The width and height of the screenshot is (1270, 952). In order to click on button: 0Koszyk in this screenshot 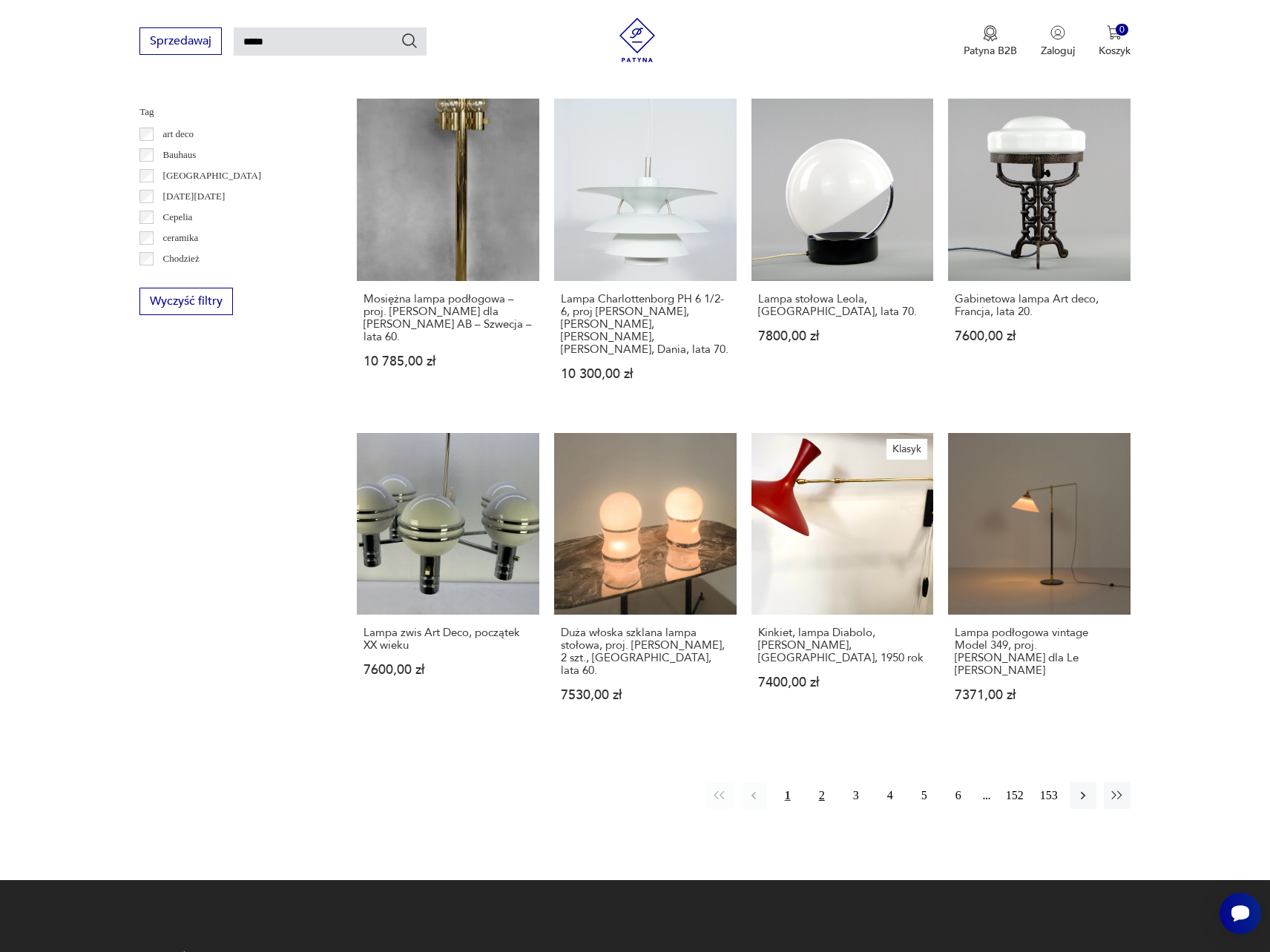, I will do `click(1114, 42)`.